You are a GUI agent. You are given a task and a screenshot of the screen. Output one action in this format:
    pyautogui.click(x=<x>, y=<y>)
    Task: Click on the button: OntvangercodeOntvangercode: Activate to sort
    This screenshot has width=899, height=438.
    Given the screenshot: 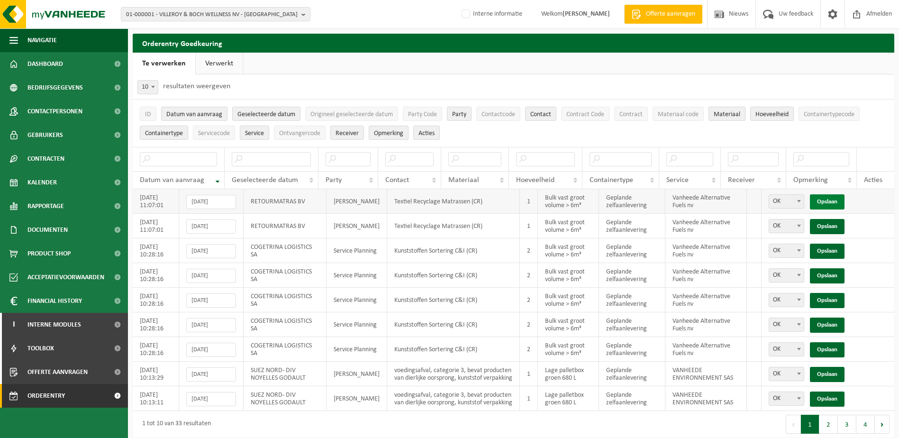 What is the action you would take?
    pyautogui.click(x=299, y=133)
    